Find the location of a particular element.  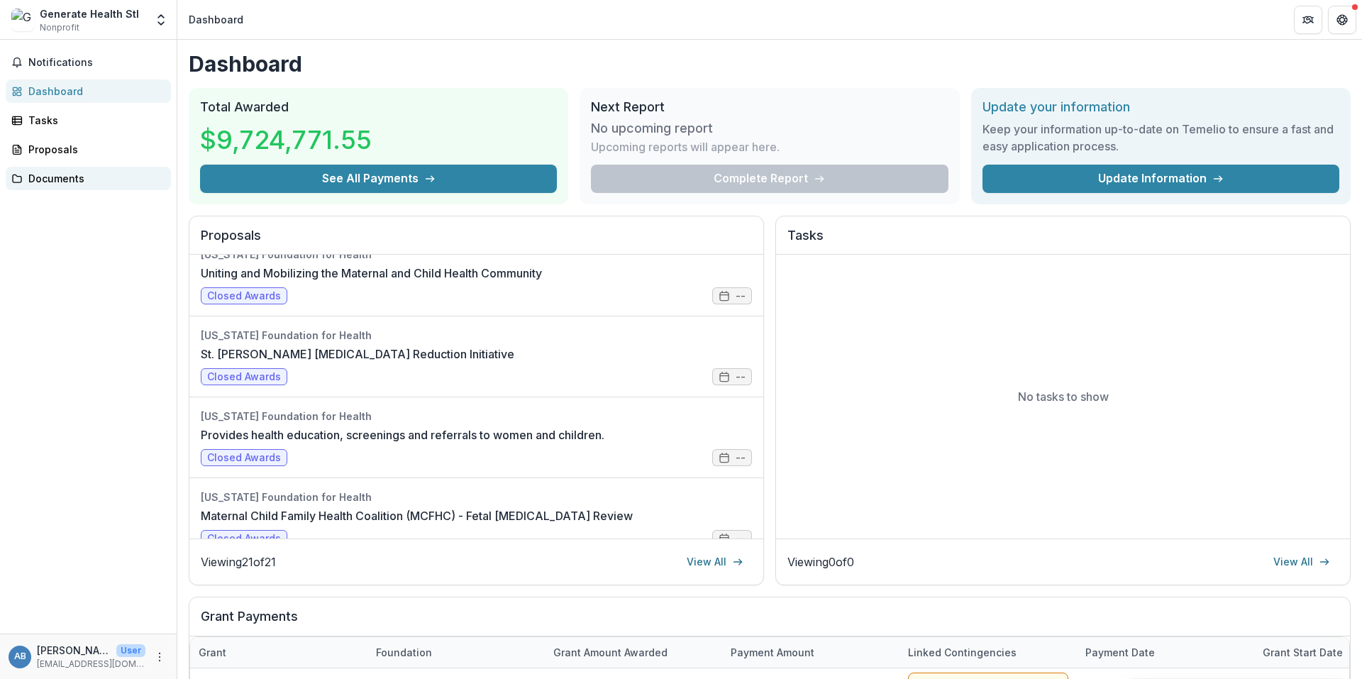

h1: Dashboard is located at coordinates (770, 64).